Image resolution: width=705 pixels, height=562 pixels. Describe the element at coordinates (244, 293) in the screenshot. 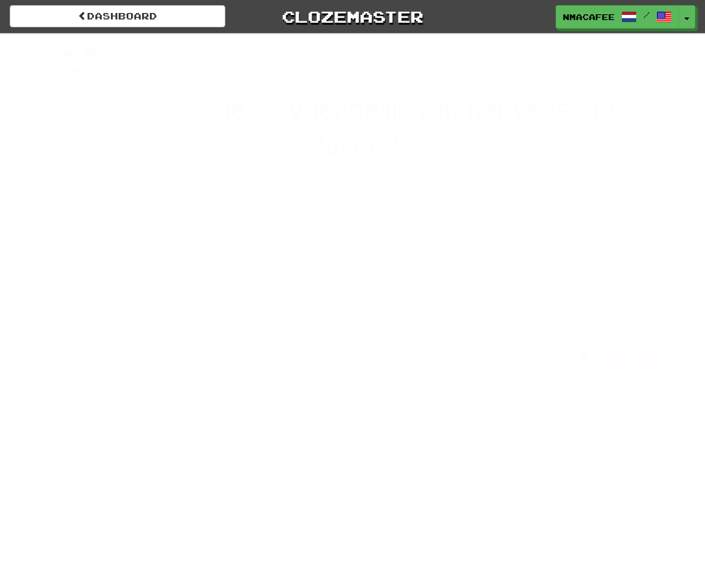

I see `button: 3.Gekund` at that location.